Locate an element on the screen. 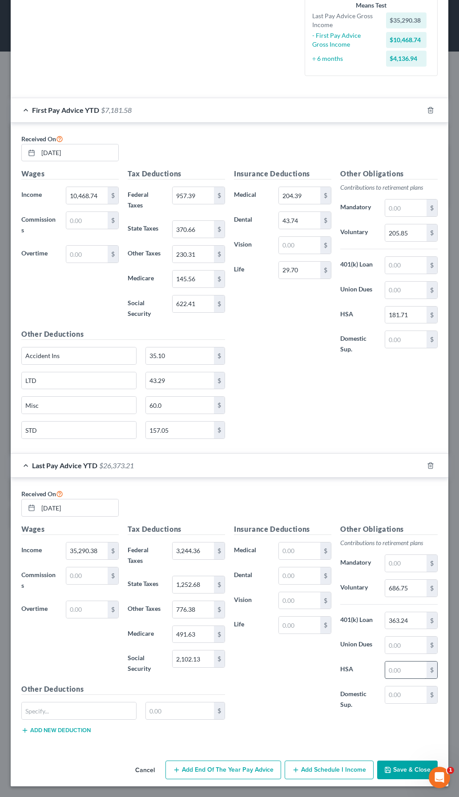 The width and height of the screenshot is (459, 797). label: Social Security is located at coordinates (145, 663).